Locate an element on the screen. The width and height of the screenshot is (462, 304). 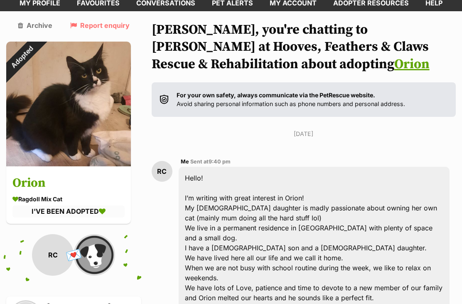
p: Avoid sharing personal information such as phone numbers and personal address. is located at coordinates (291, 100).